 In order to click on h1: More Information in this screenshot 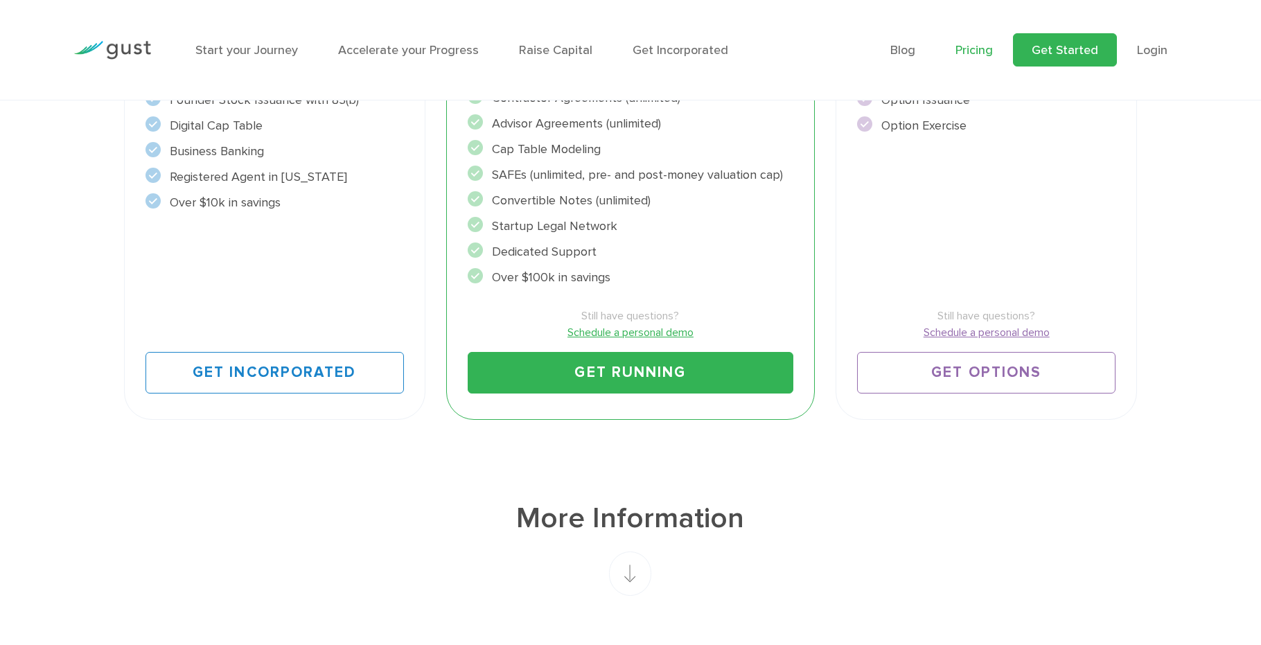, I will do `click(631, 519)`.